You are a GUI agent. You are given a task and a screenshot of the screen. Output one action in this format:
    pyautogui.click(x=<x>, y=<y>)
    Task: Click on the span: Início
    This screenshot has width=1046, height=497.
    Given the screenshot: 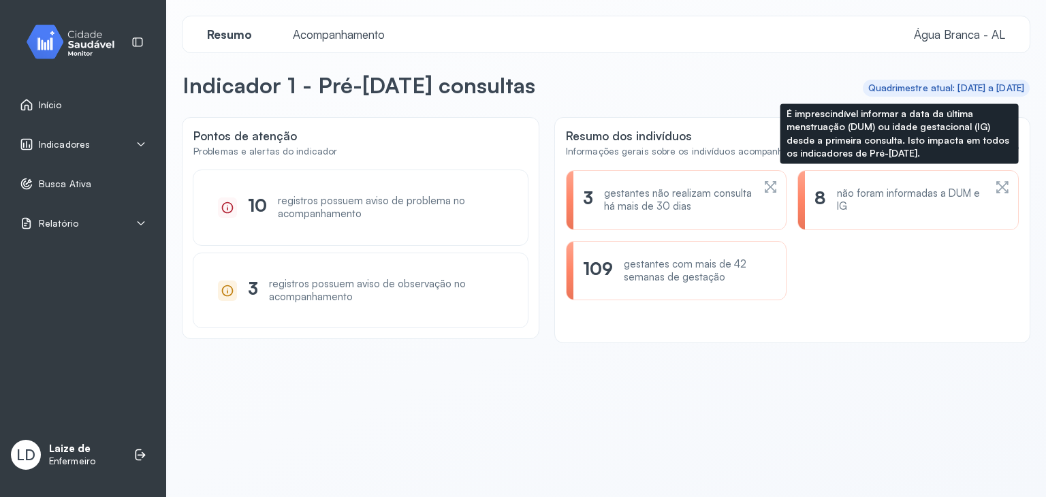 What is the action you would take?
    pyautogui.click(x=50, y=105)
    